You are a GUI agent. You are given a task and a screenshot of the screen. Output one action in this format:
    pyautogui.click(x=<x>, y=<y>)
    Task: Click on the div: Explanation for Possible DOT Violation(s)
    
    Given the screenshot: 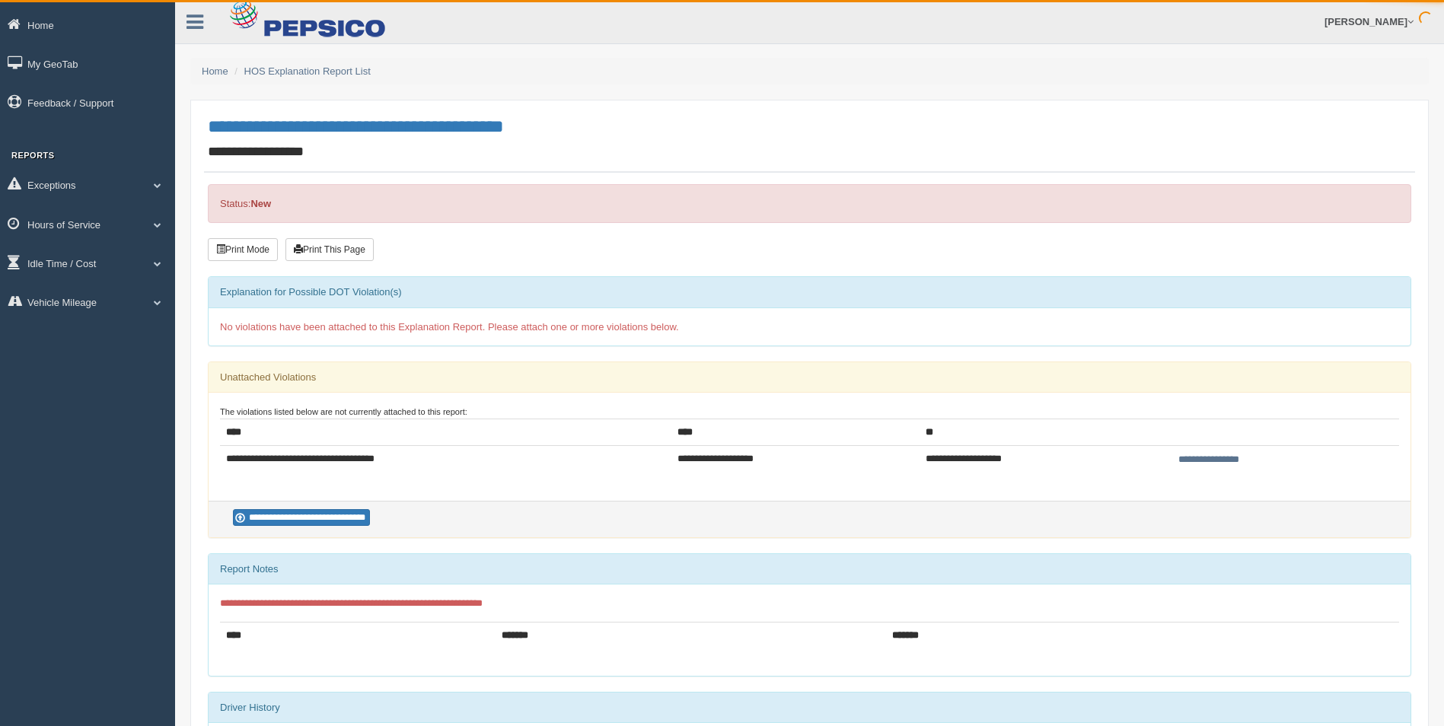 What is the action you would take?
    pyautogui.click(x=809, y=292)
    